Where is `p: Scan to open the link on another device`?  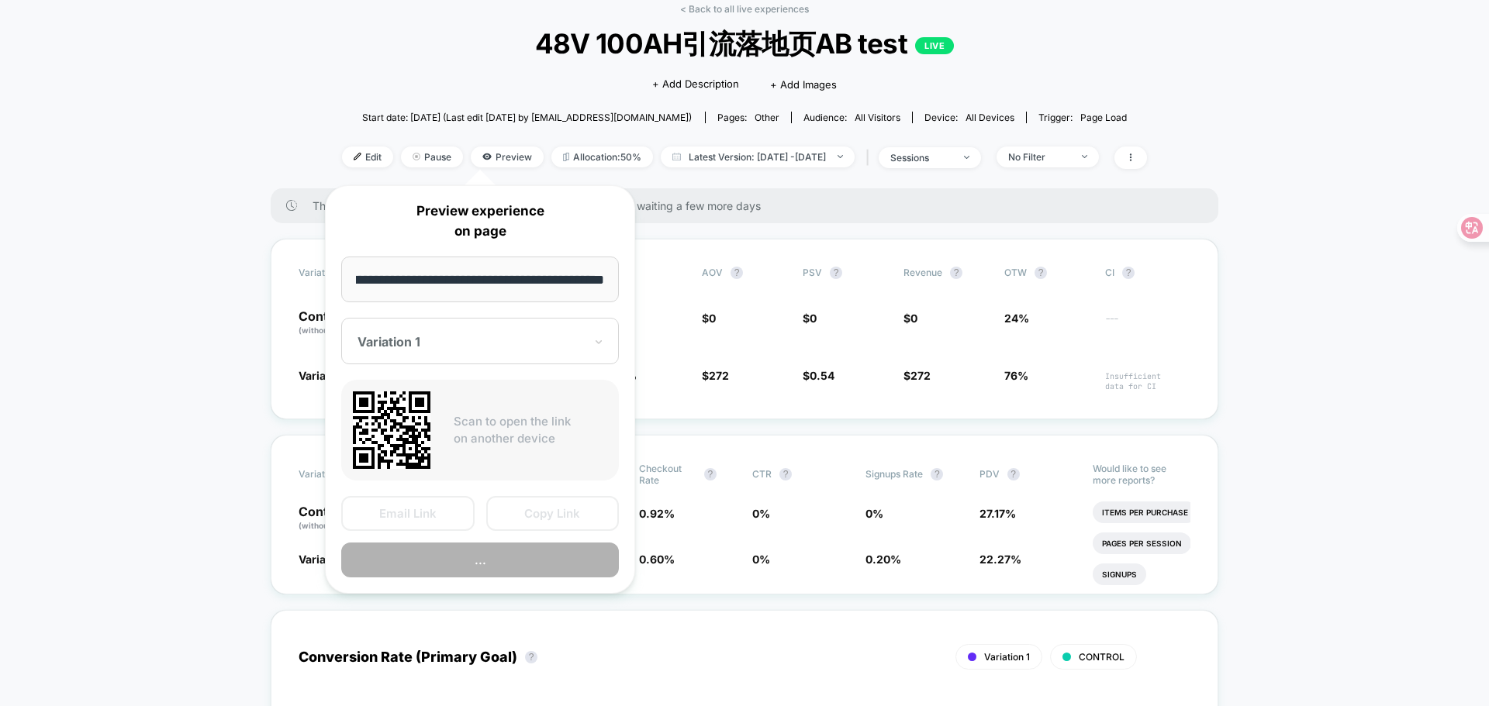
p: Scan to open the link on another device is located at coordinates (530, 430).